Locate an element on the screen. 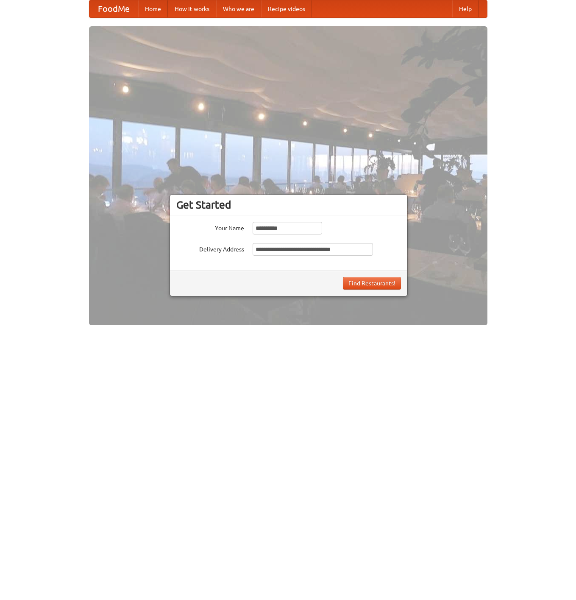 The height and width of the screenshot is (600, 576). a: Who we are is located at coordinates (239, 9).